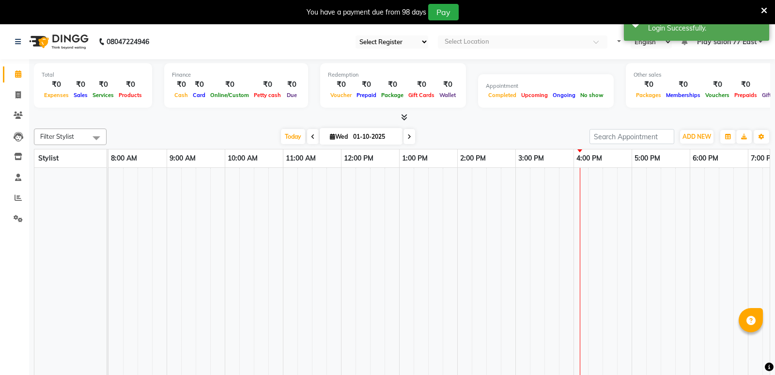 This screenshot has width=775, height=375. I want to click on input: 2025-10-01, so click(375, 137).